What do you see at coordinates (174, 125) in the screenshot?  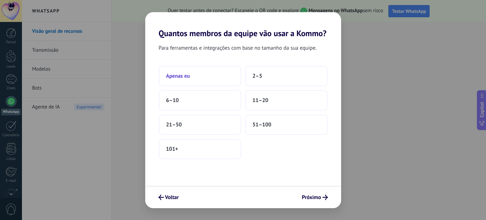 I see `span: 21–50` at bounding box center [174, 125].